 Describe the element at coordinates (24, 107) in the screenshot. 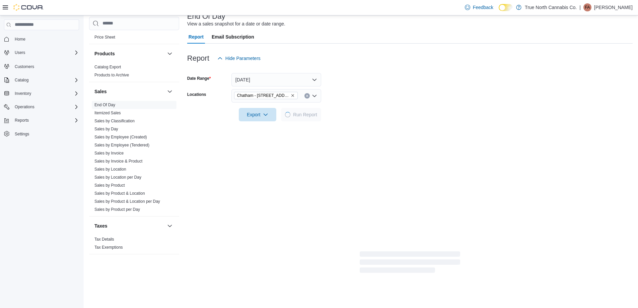

I see `button: Operations` at that location.